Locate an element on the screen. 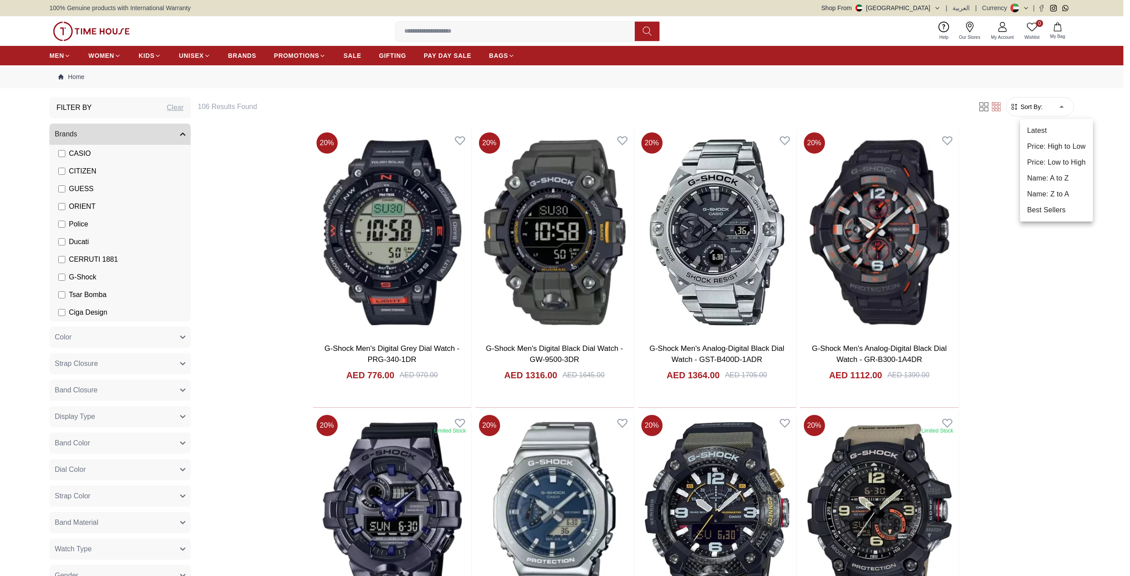  li: Latest is located at coordinates (1057, 131).